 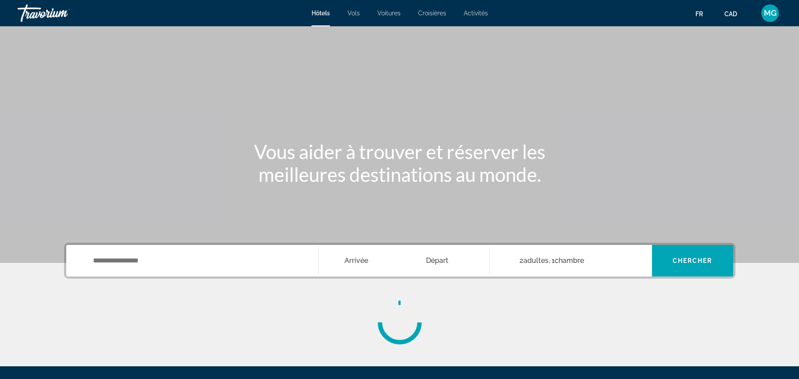 What do you see at coordinates (321, 13) in the screenshot?
I see `a: Hôtels` at bounding box center [321, 13].